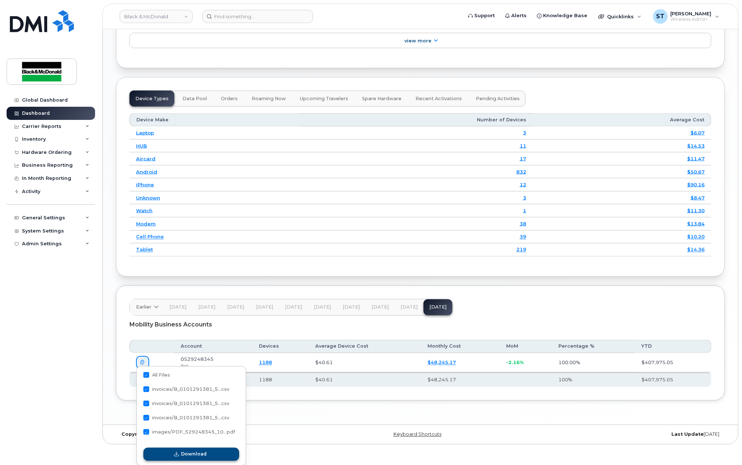 Image resolution: width=742 pixels, height=465 pixels. What do you see at coordinates (523, 224) in the screenshot?
I see `a: 38` at bounding box center [523, 224].